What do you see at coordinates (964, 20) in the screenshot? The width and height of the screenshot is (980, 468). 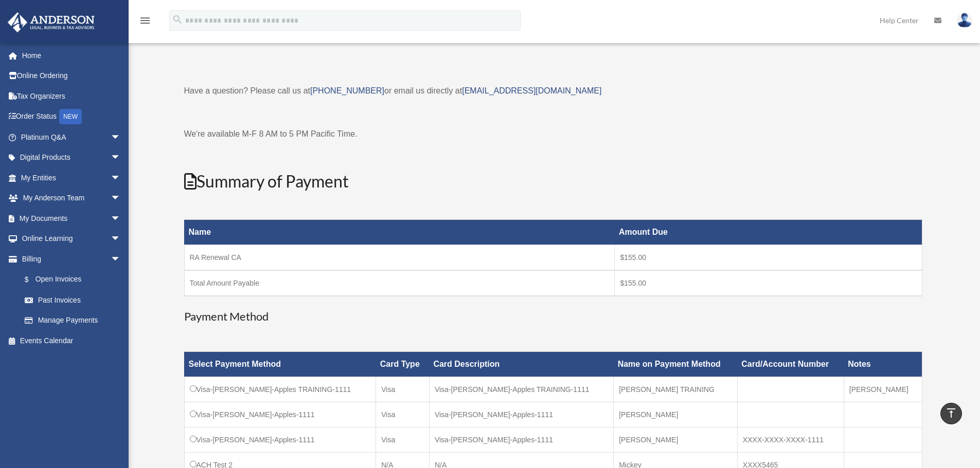 I see `img: User Pic` at bounding box center [964, 20].